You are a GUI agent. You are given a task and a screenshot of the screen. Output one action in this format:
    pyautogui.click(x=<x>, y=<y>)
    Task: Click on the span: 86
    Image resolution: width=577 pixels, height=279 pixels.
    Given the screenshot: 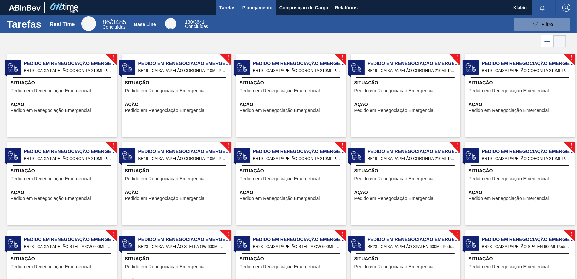 What is the action you would take?
    pyautogui.click(x=106, y=22)
    